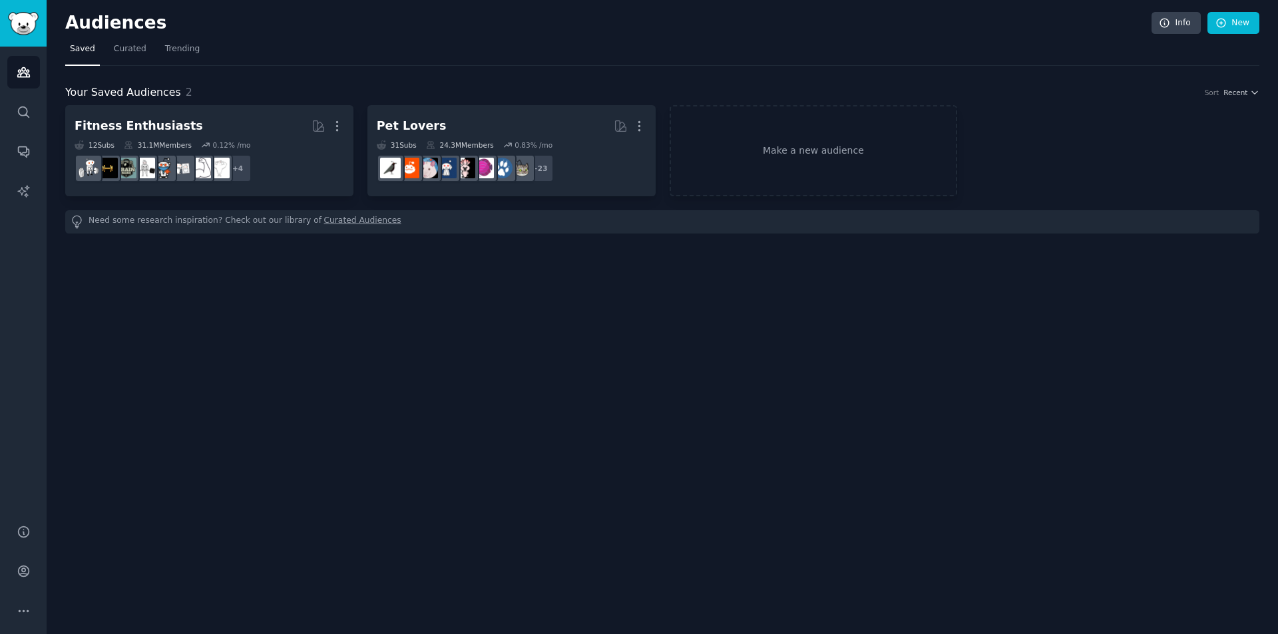  What do you see at coordinates (511, 150) in the screenshot?
I see `a: Pet Lovers31Subs24.3MMembers0.83% /mo+23catsdogsAquariumsparrotsdogswithjobsRATSBeardedDragonsbir...` at bounding box center [511, 150].